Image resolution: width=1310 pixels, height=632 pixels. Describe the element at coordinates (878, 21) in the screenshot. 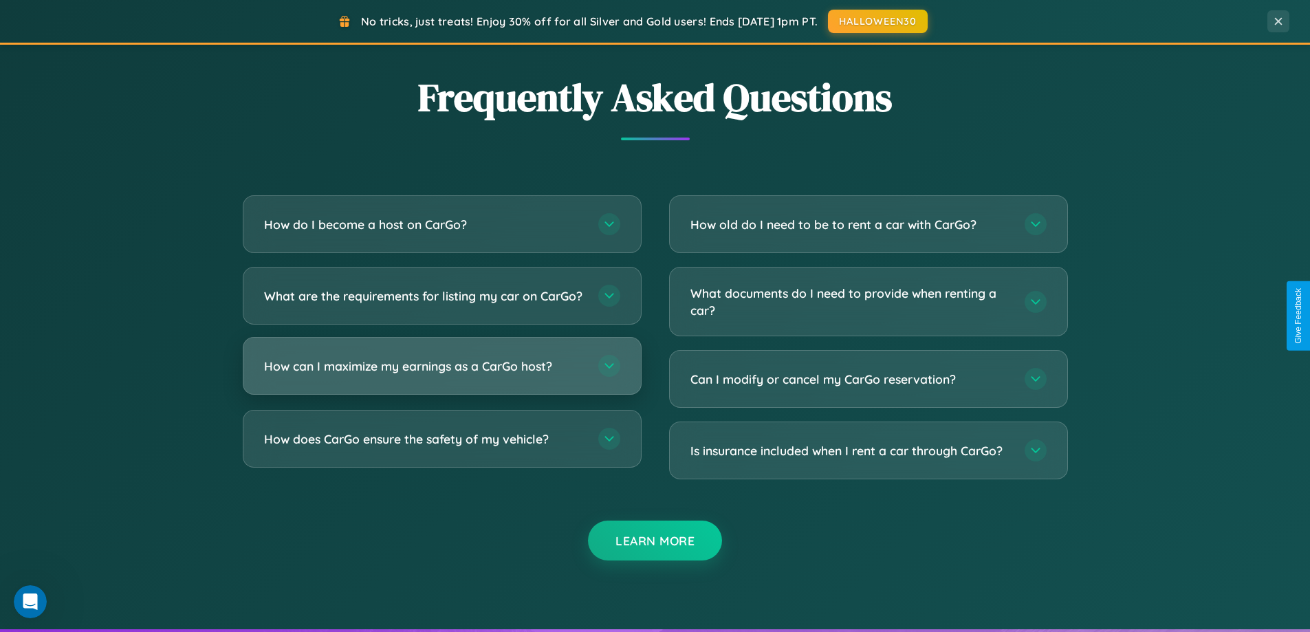

I see `button: HALLOWEEN30` at that location.